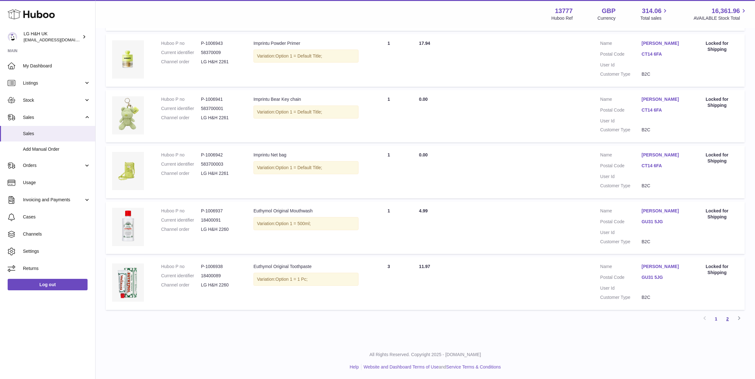  Describe the element at coordinates (291, 279) in the screenshot. I see `span: Option 1 = 1 Pc;` at that location.